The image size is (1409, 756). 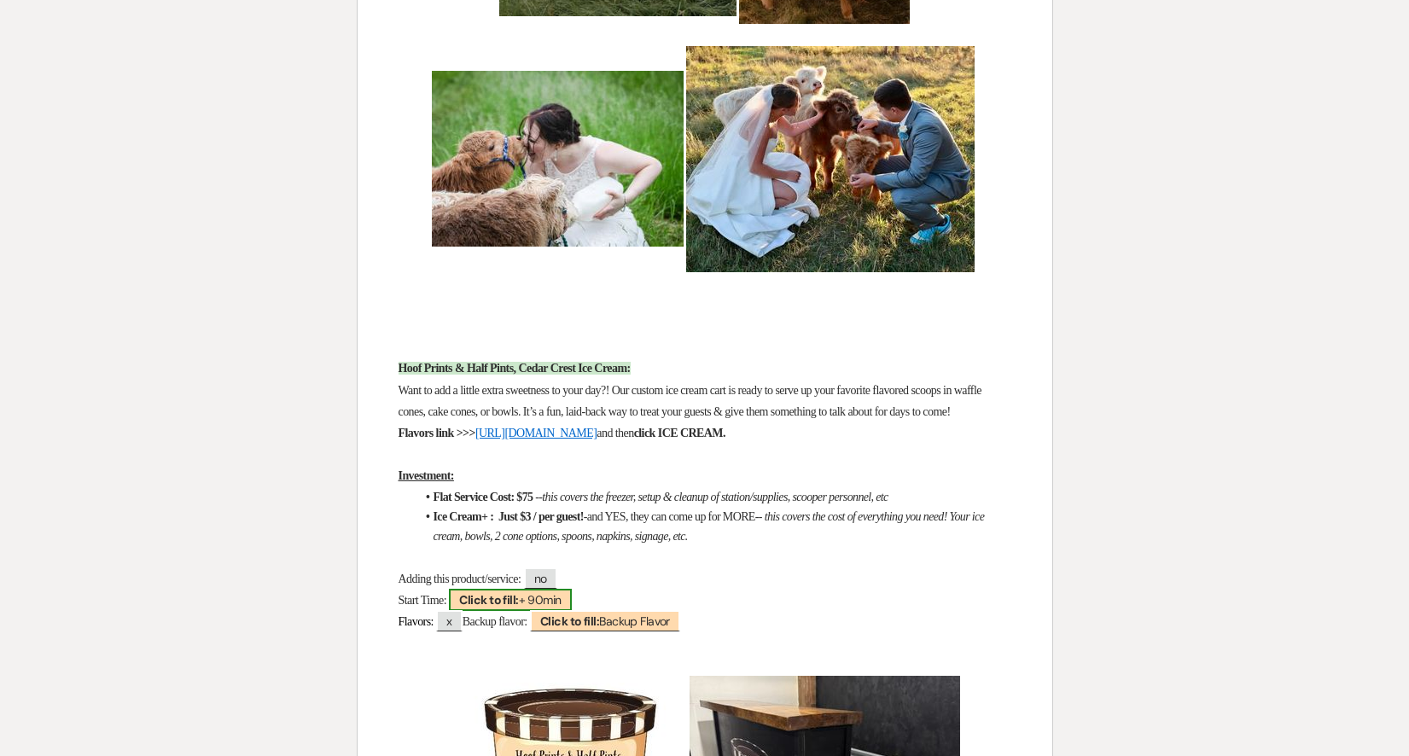 I want to click on span: Flavors:, so click(x=416, y=621).